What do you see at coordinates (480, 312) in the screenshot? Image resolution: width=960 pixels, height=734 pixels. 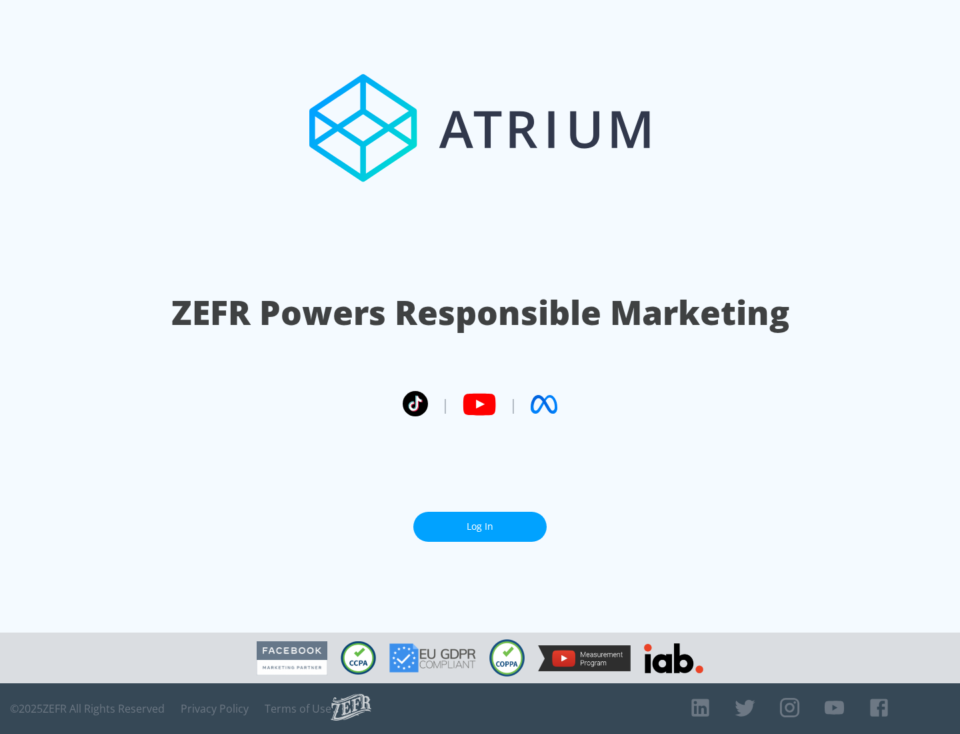 I see `h1: ZEFR Powers Responsible Marketing` at bounding box center [480, 312].